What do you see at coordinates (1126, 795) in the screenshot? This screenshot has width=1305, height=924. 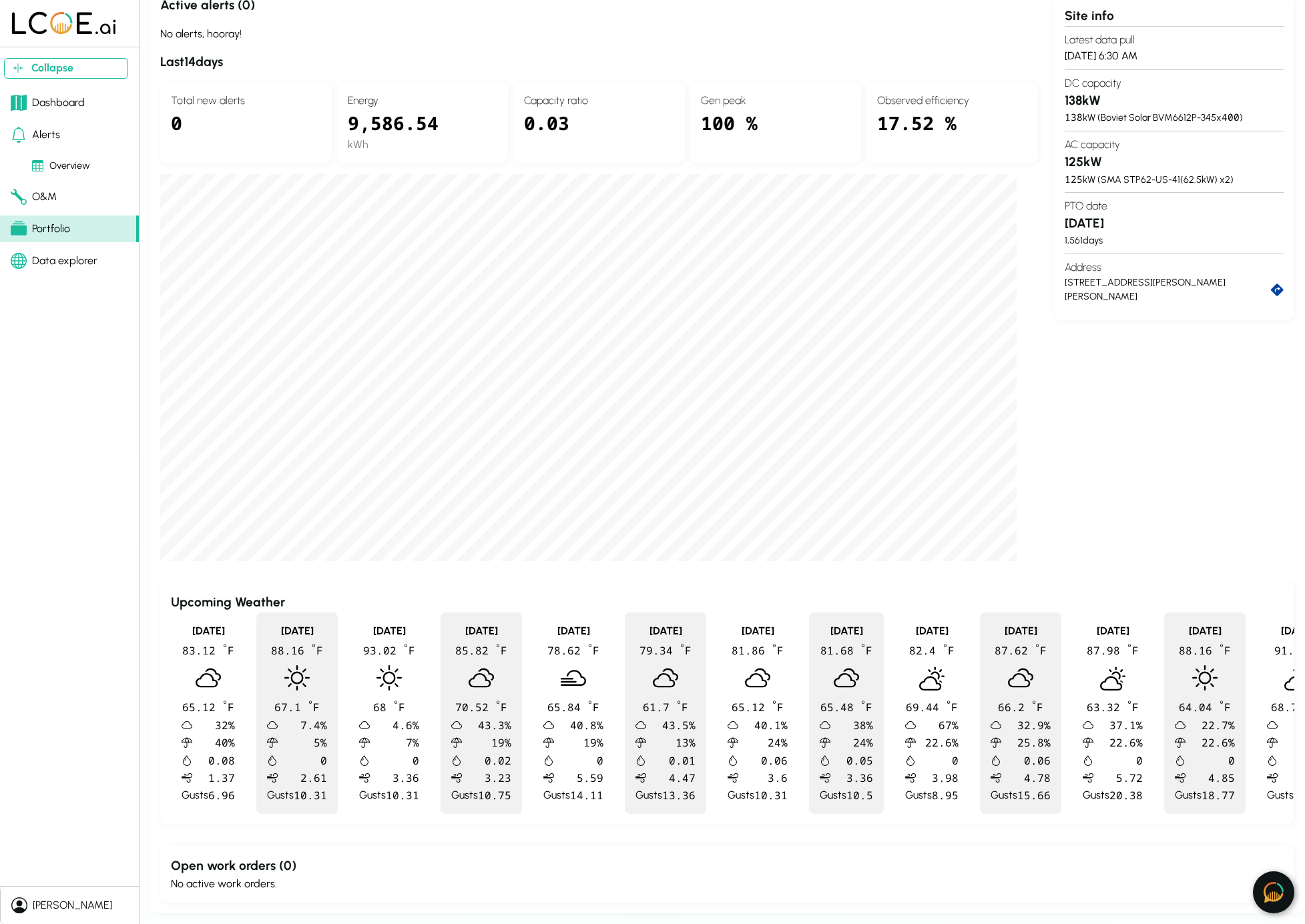 I see `span: 20.38` at bounding box center [1126, 795].